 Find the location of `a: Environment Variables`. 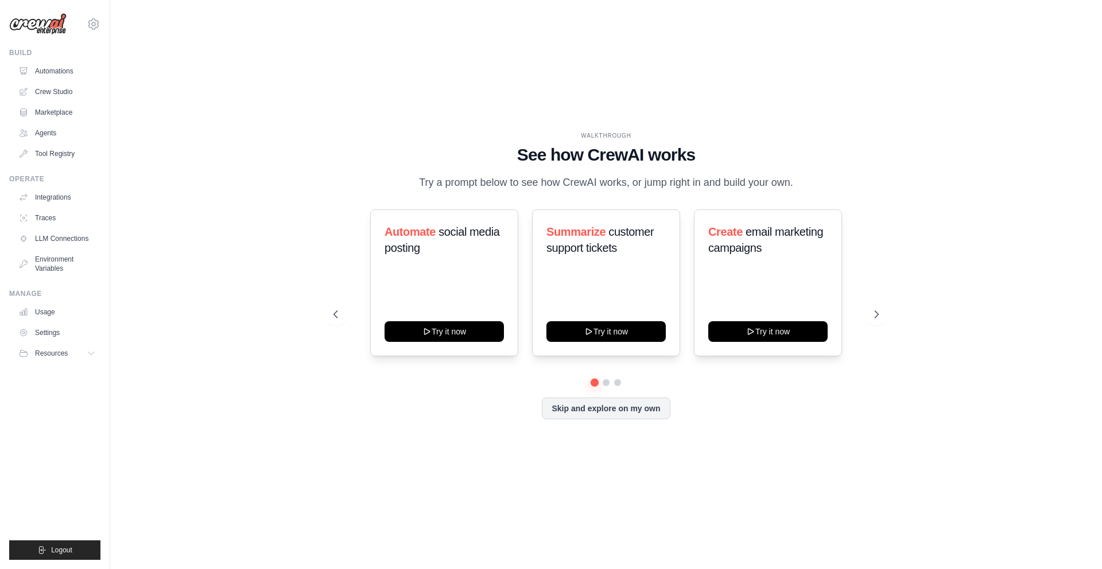

a: Environment Variables is located at coordinates (57, 264).